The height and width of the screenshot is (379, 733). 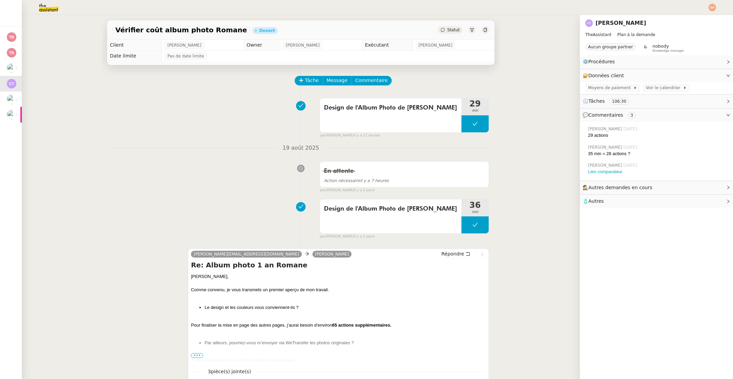 I want to click on div: 35 min = 28 actions ?, so click(x=658, y=154).